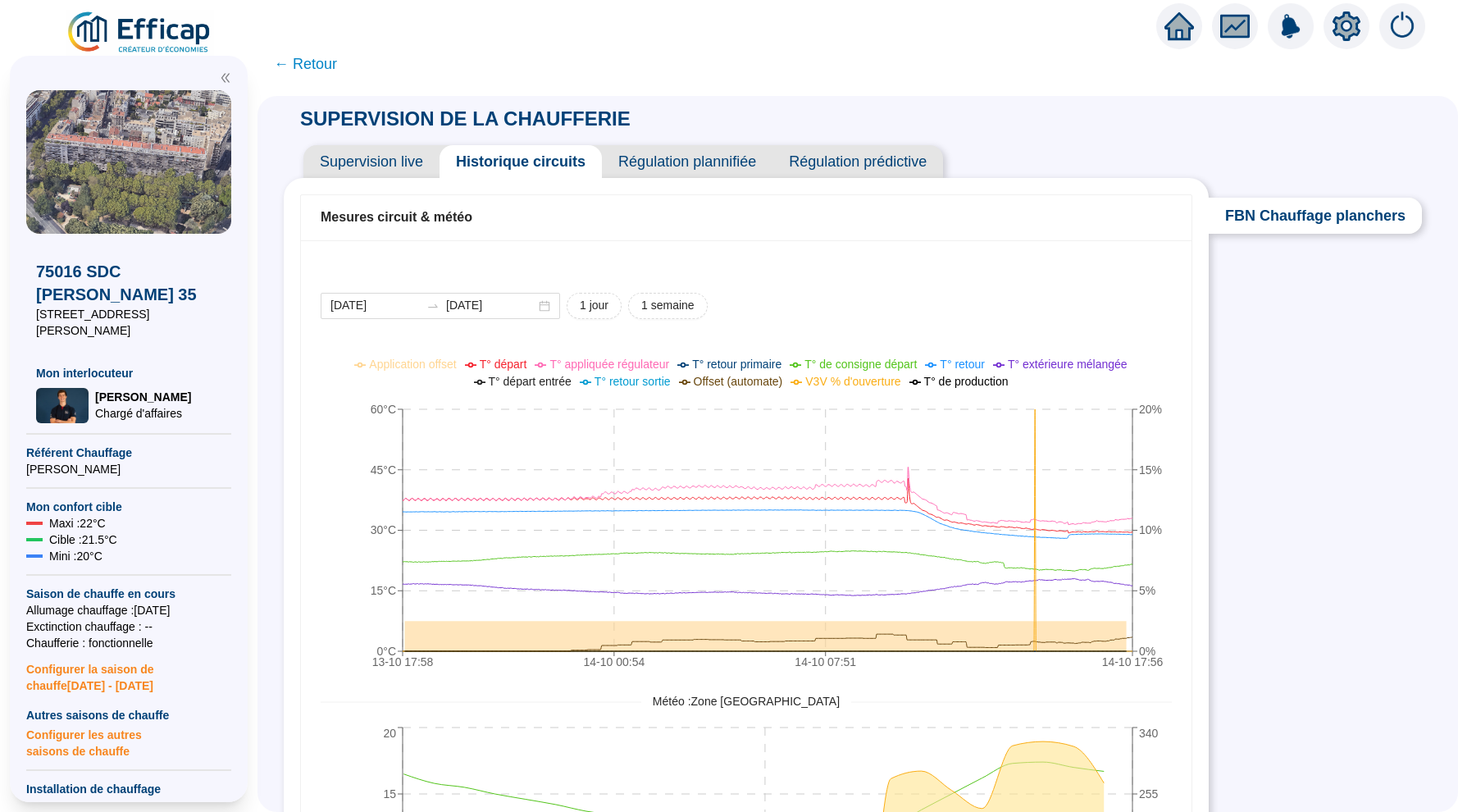  I want to click on span: T° extérieure mélangée, so click(1068, 364).